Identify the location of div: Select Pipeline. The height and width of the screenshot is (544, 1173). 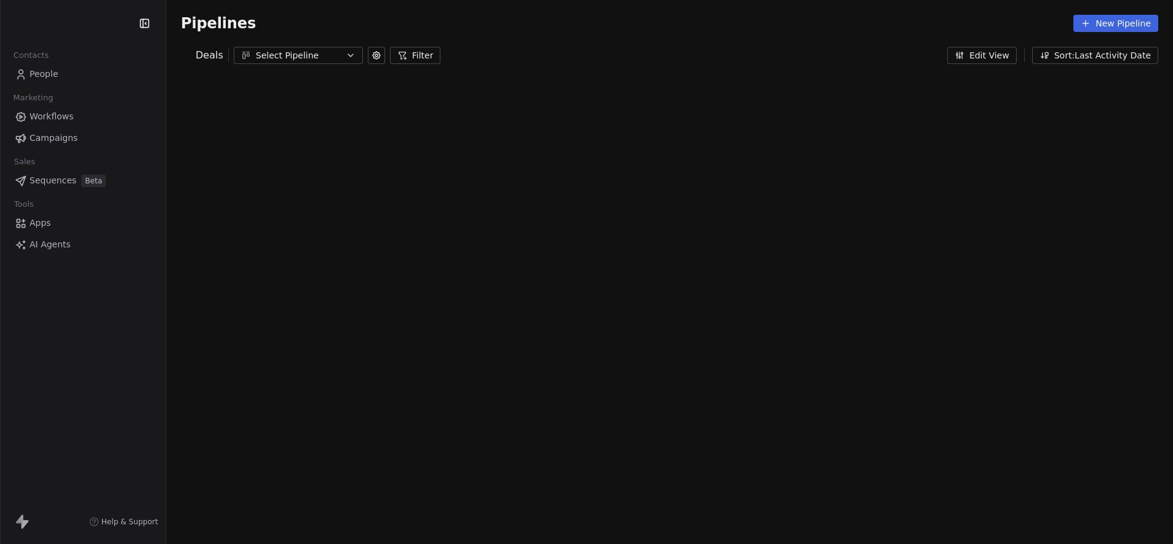
(298, 55).